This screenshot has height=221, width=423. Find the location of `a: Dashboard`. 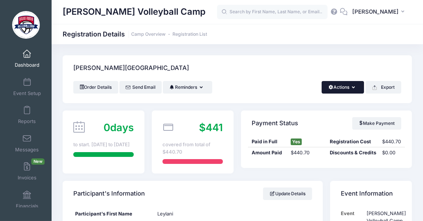

a: Dashboard is located at coordinates (27, 59).